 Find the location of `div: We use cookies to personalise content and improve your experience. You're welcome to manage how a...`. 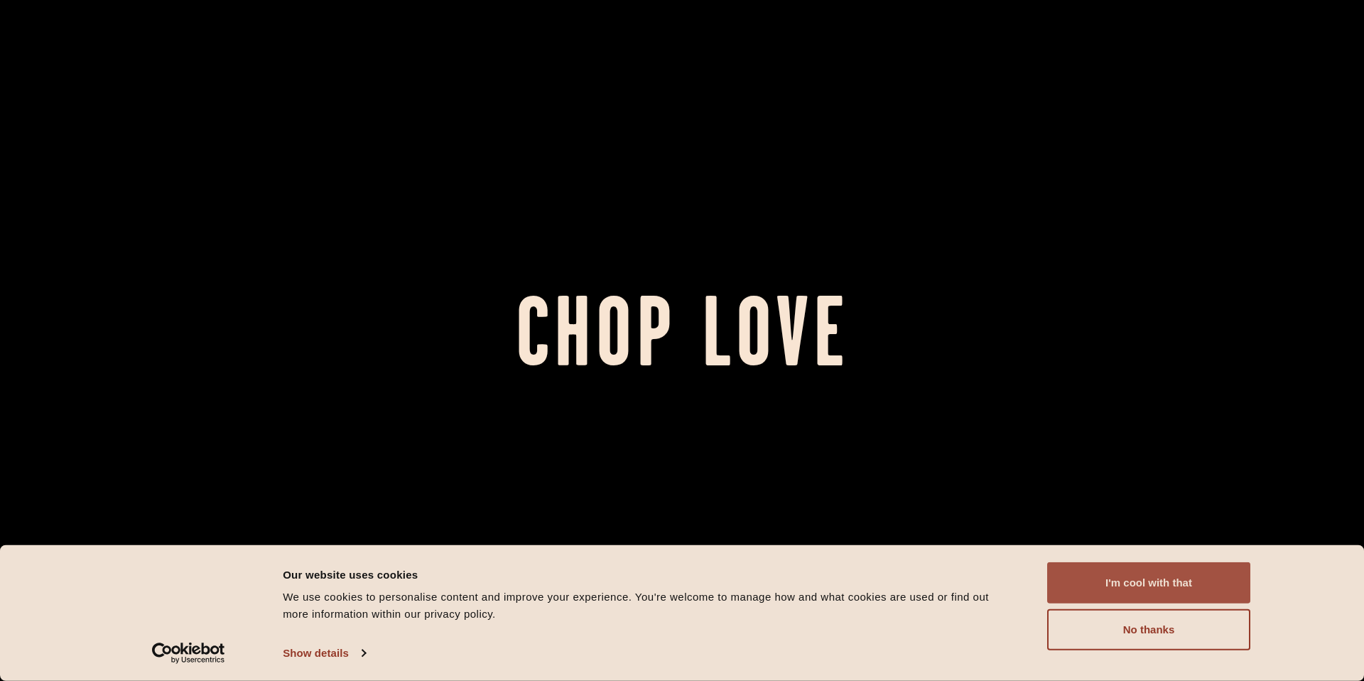

div: We use cookies to personalise content and improve your experience. You're welcome to manage how a... is located at coordinates (649, 605).